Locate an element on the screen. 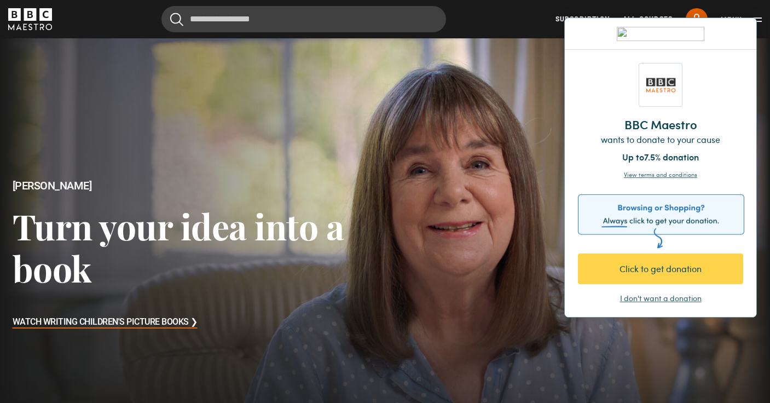 This screenshot has height=403, width=770. button: Submit the search query is located at coordinates (177, 19).